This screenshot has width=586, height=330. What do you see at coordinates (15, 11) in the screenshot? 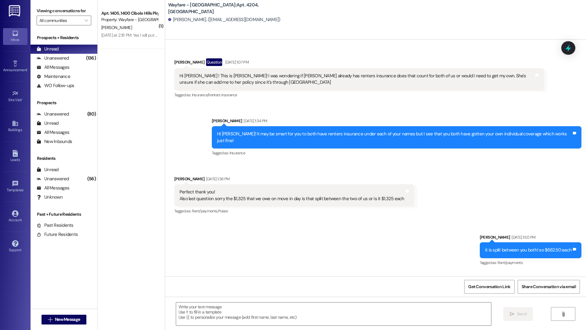
I see `img: ResiDesk Logo` at bounding box center [15, 11].